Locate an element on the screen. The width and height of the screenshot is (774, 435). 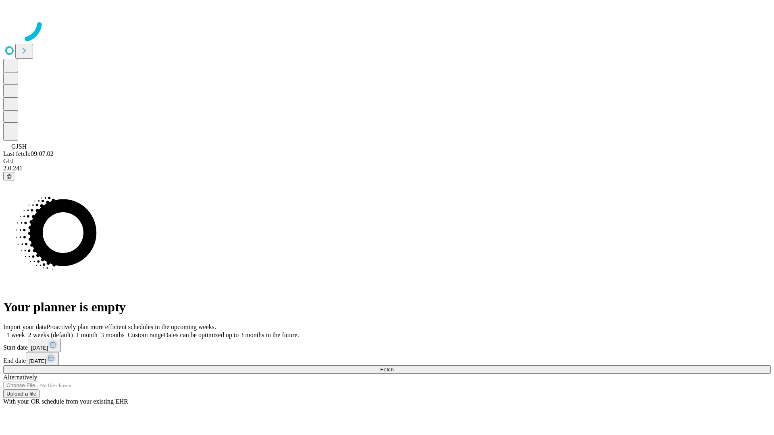
span: Fetch is located at coordinates (387, 370).